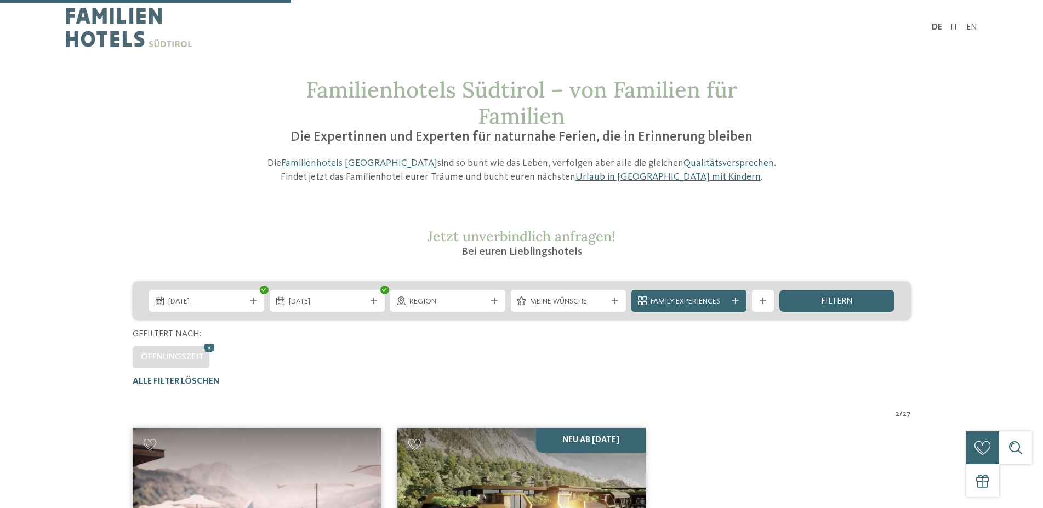  Describe the element at coordinates (521, 137) in the screenshot. I see `span: Die Expertinnen und Experten für naturnahe Ferien, die in Erinnerung bleiben` at that location.